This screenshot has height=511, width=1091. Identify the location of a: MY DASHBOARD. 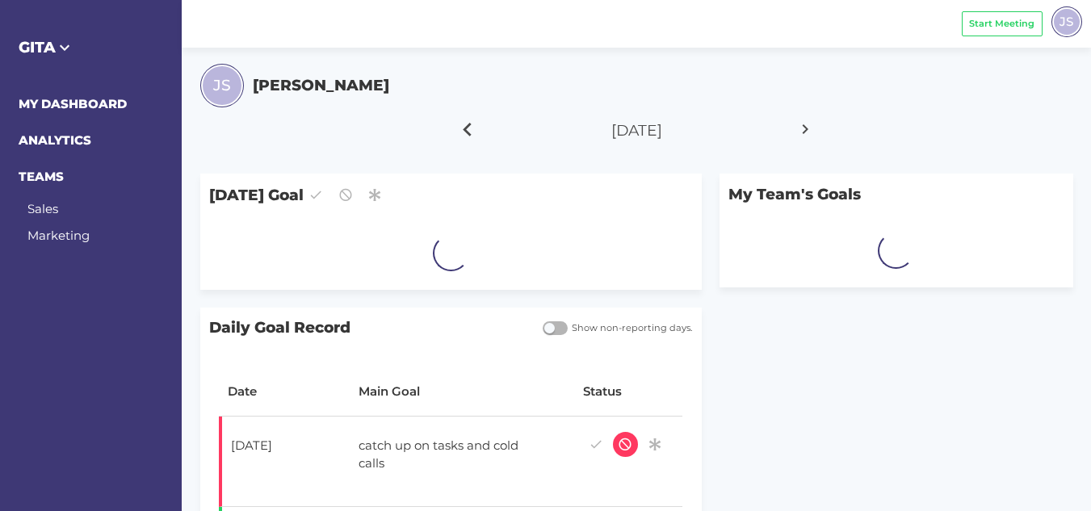
(73, 103).